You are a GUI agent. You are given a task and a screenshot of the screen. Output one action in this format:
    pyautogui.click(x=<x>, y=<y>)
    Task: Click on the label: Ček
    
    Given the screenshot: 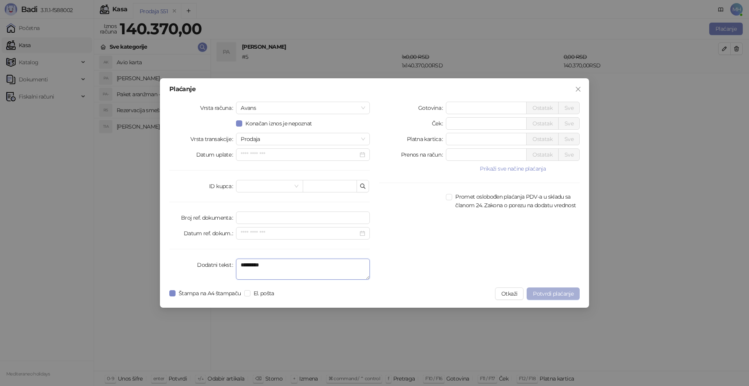 What is the action you would take?
    pyautogui.click(x=439, y=124)
    